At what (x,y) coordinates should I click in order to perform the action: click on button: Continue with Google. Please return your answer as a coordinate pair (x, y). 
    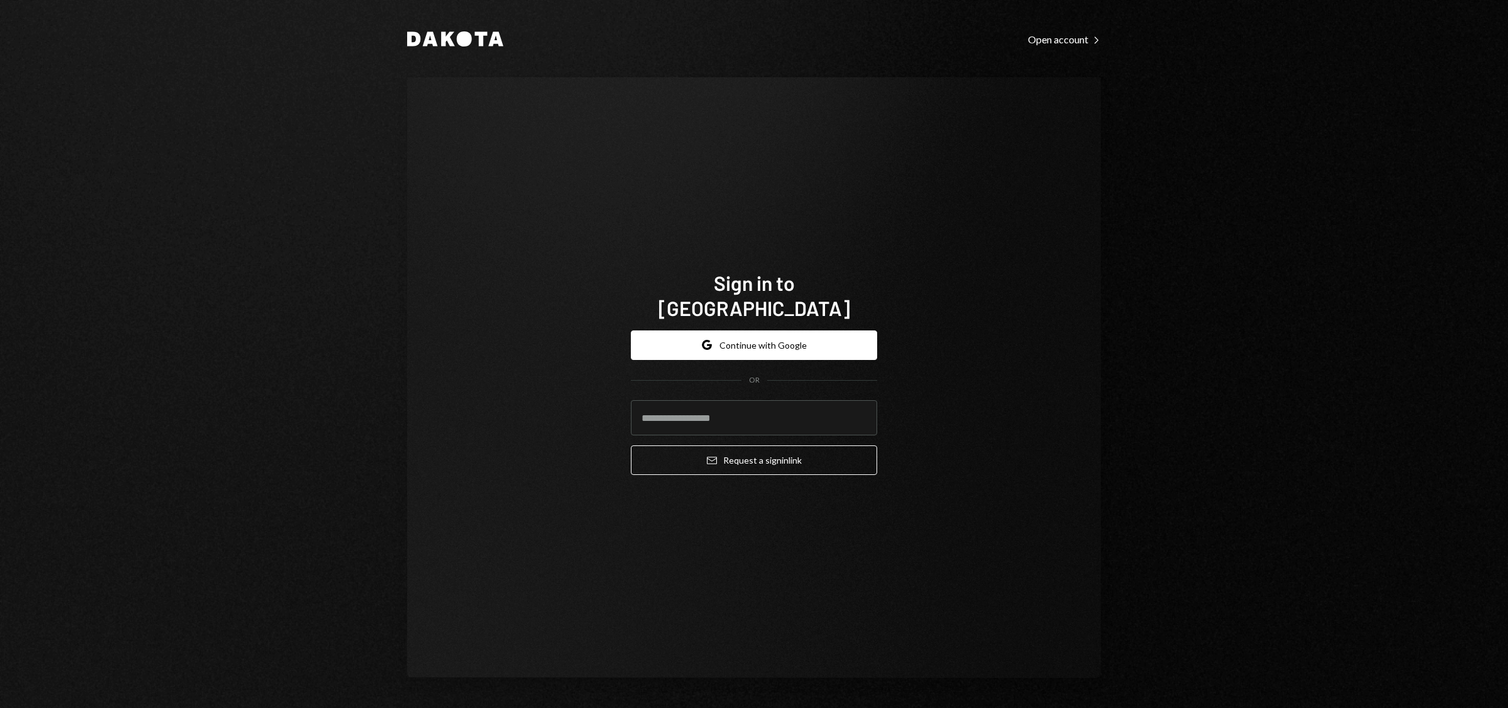
    Looking at the image, I should click on (754, 345).